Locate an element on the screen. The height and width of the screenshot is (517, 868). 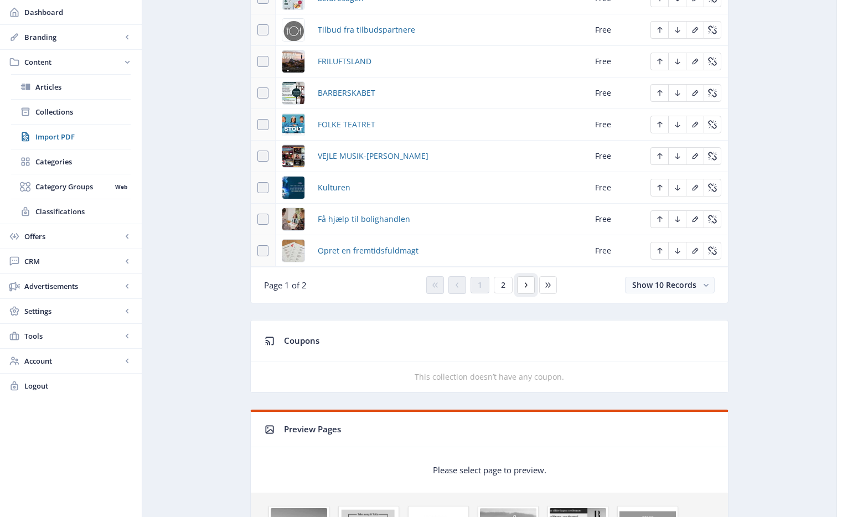
span: BARBERSKABET is located at coordinates (347, 93).